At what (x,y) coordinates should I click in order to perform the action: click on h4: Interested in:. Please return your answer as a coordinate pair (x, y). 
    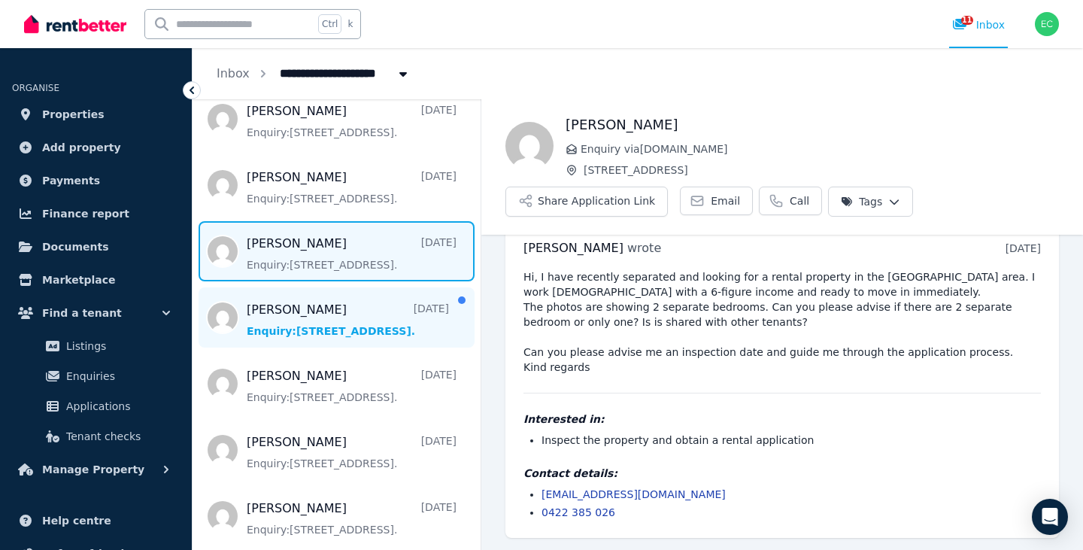
    Looking at the image, I should click on (782, 419).